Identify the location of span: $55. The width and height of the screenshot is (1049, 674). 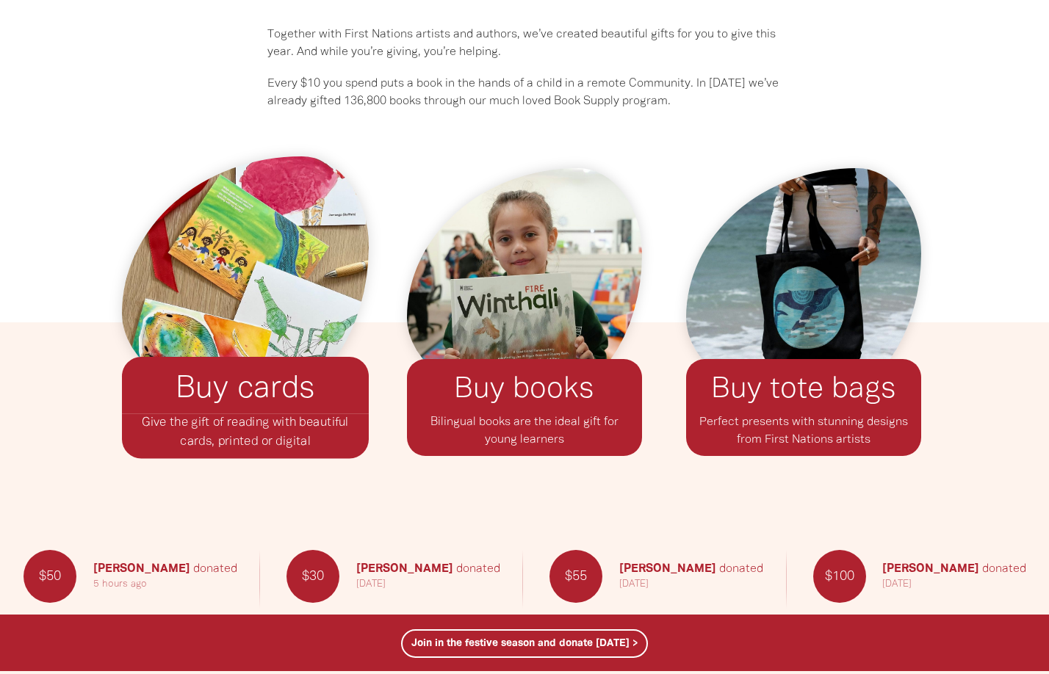
(576, 576).